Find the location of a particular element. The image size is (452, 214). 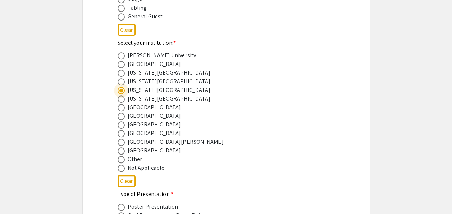

mat-label: Select your institution: is located at coordinates (147, 42).